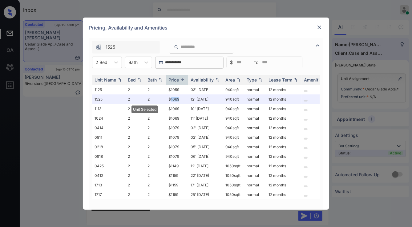 Image resolution: width=412 pixels, height=227 pixels. Describe the element at coordinates (230, 80) in the screenshot. I see `div: Area` at that location.